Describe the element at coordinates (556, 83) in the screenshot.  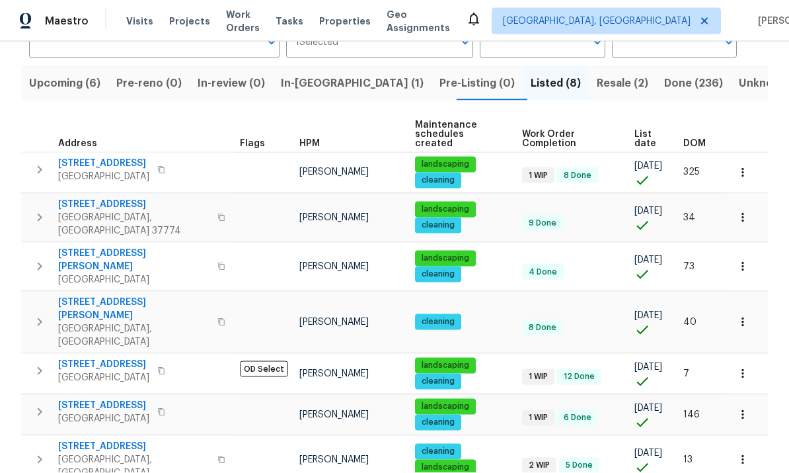
I see `span: Listed (8)` at that location.